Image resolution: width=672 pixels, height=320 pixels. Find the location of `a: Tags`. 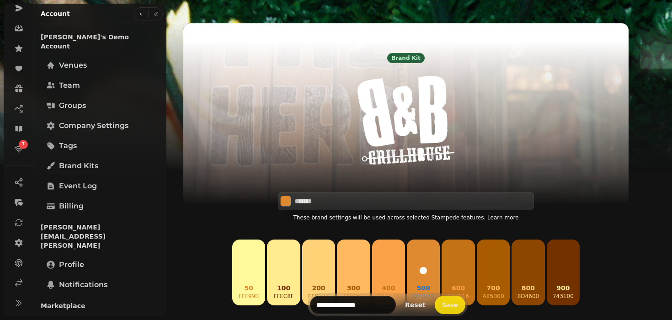

a: Tags is located at coordinates (100, 146).